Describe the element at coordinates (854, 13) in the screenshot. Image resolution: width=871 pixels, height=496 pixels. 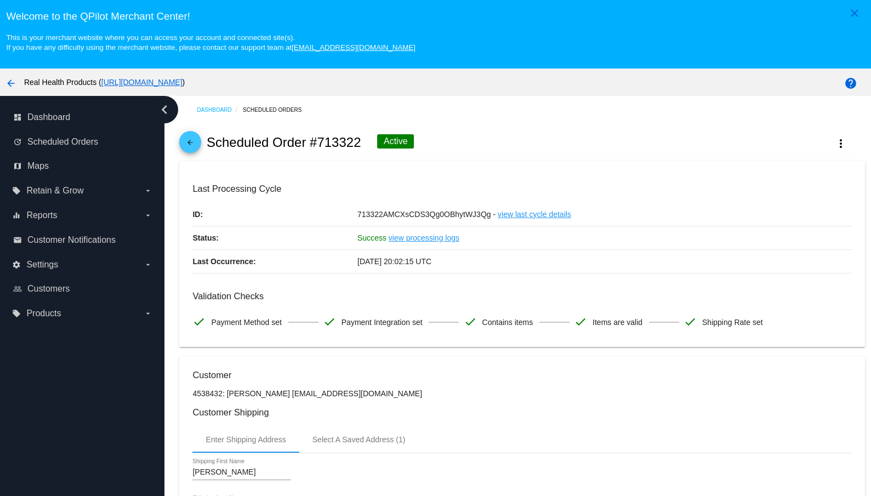
I see `mat-icon: close` at that location.